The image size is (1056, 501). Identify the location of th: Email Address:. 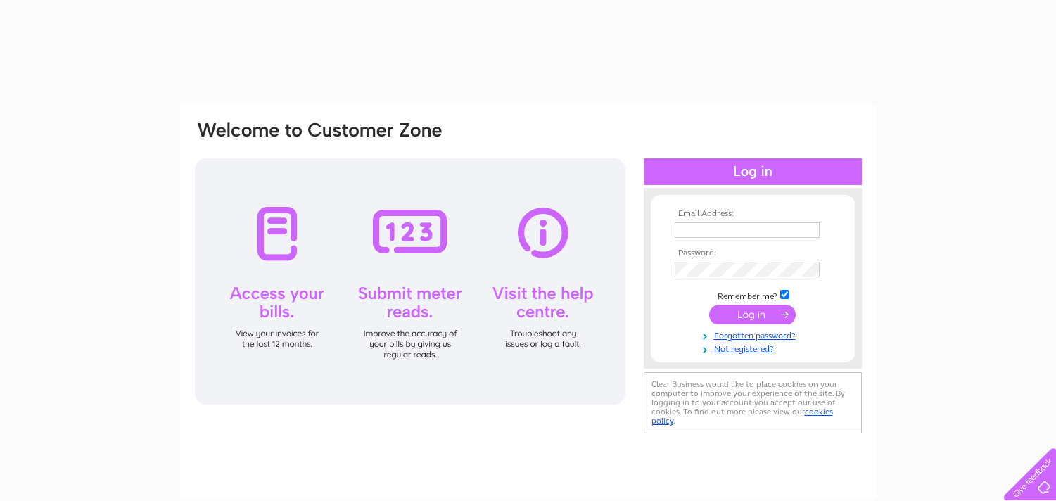
(753, 214).